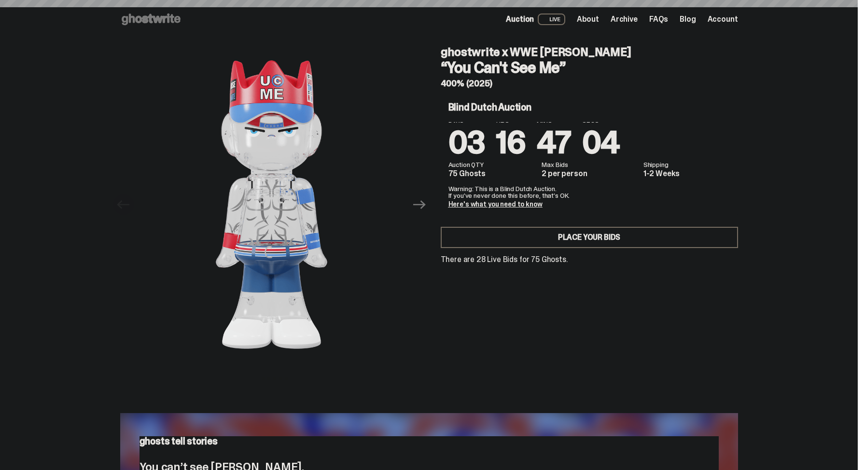 The width and height of the screenshot is (865, 470). I want to click on span: About, so click(588, 19).